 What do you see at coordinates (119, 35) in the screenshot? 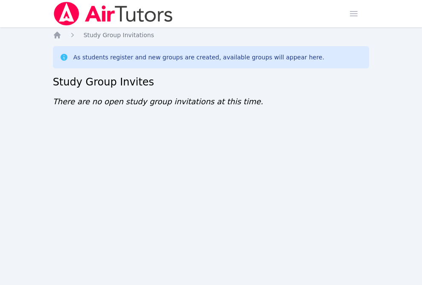
I see `span: Study Group Invitations` at bounding box center [119, 35].